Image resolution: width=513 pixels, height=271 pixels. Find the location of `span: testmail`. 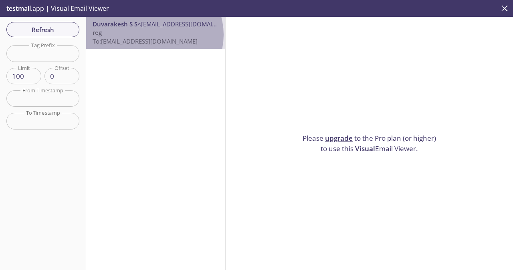

span: testmail is located at coordinates (18, 8).